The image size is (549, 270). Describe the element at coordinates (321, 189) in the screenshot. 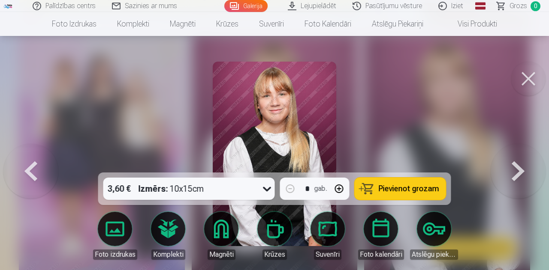

I see `div: gab.` at that location.